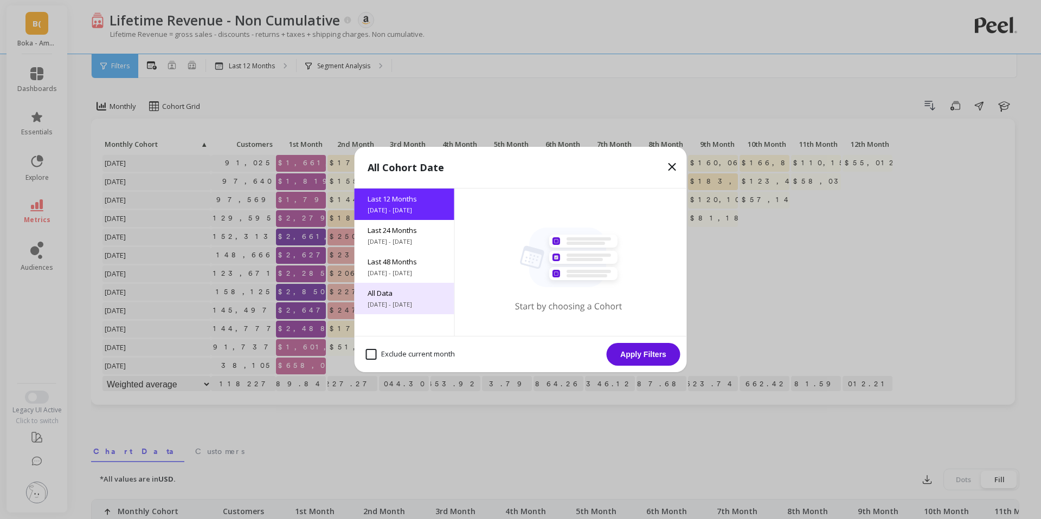 This screenshot has width=1041, height=519. Describe the element at coordinates (404, 230) in the screenshot. I see `span: Last 24 Months` at that location.